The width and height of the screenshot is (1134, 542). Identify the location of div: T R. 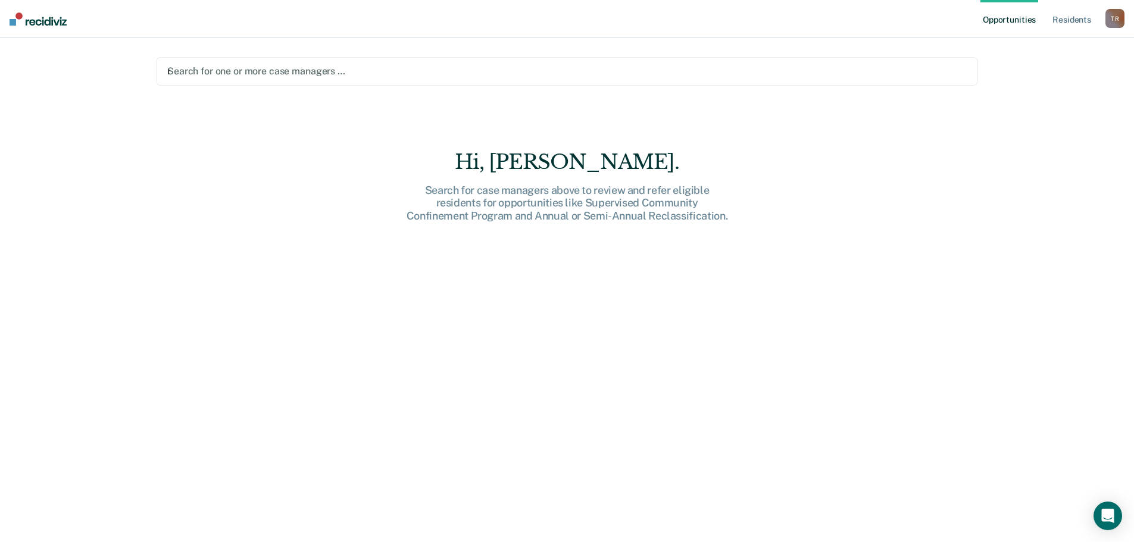
(1115, 18).